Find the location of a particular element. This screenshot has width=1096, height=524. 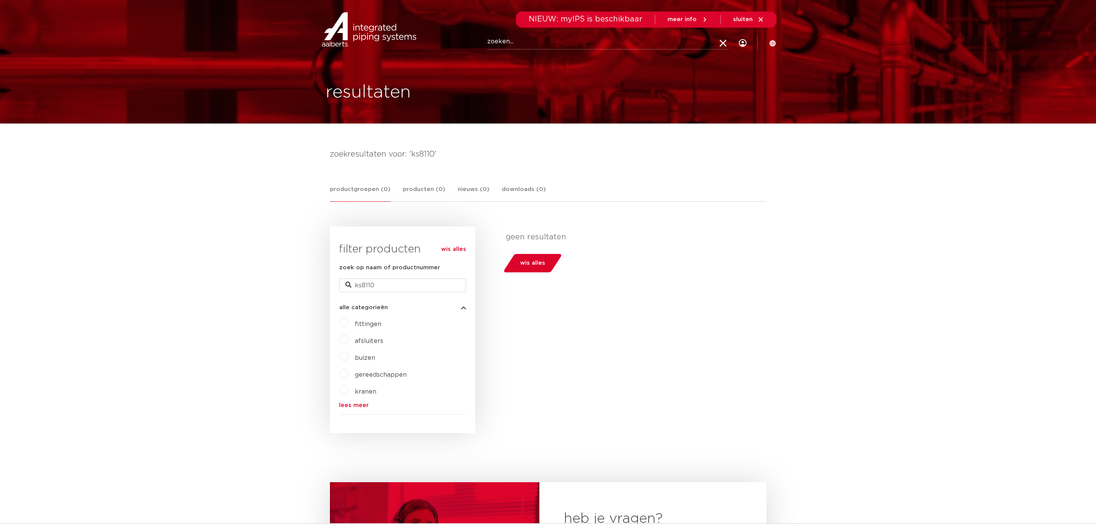

input: zoeken... is located at coordinates (608, 42).